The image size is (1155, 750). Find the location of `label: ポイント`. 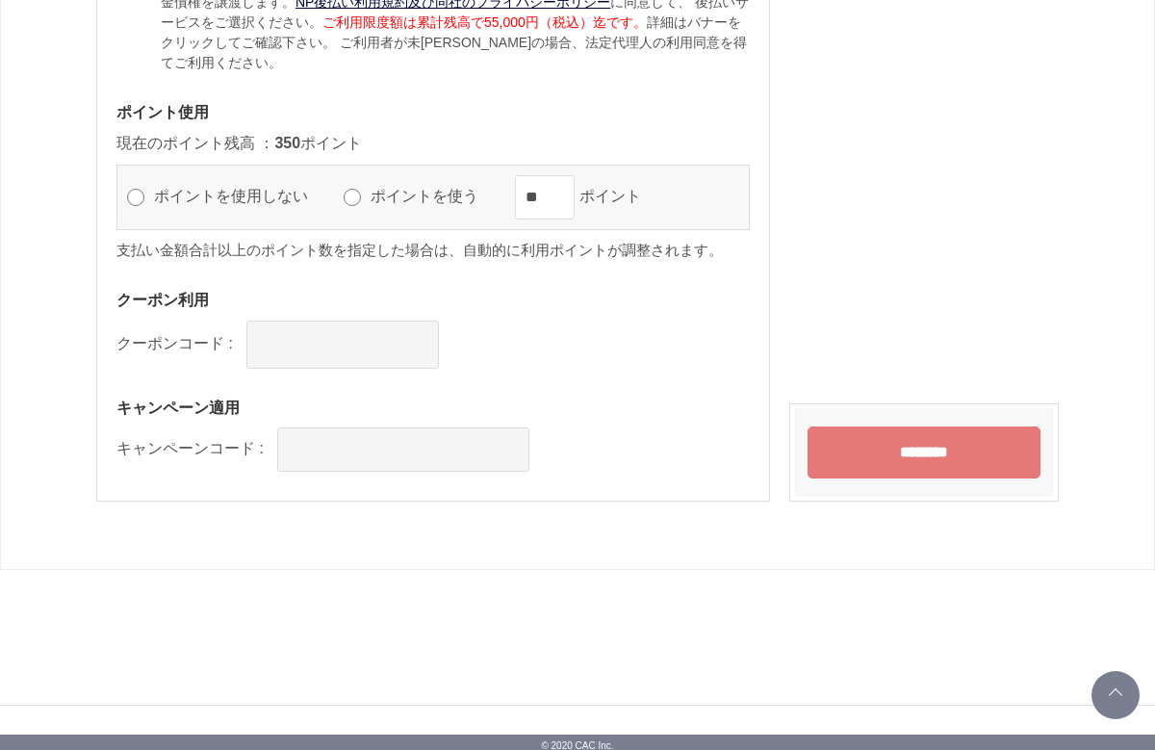

label: ポイント is located at coordinates (619, 195).